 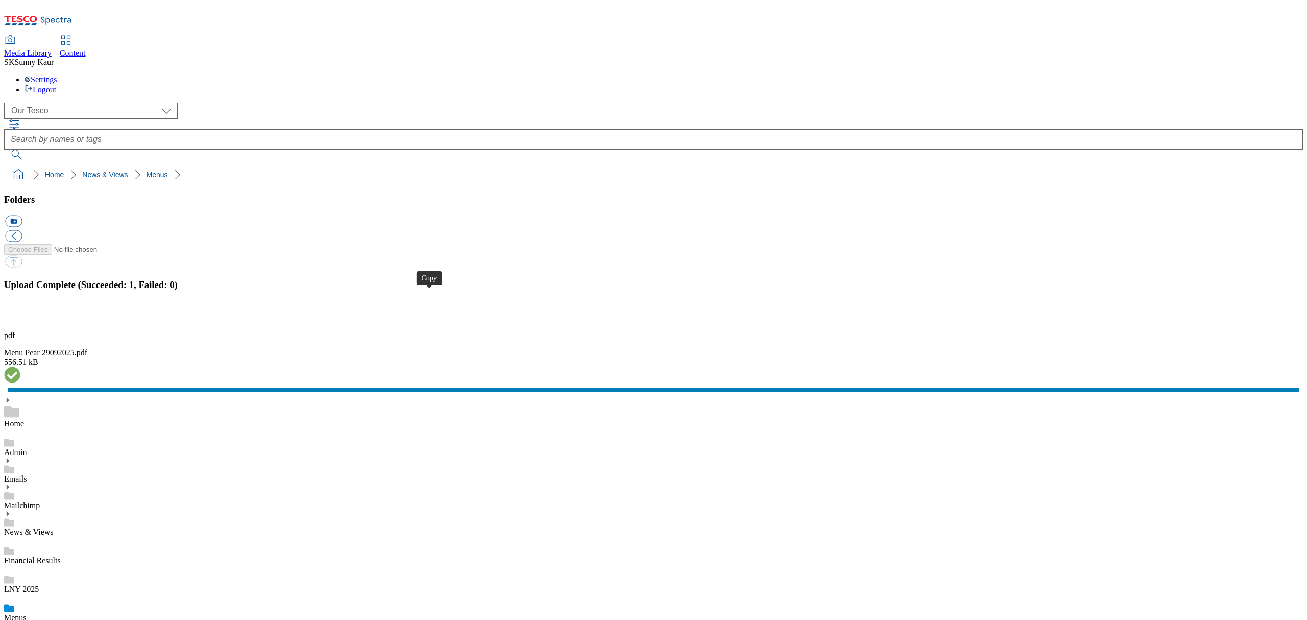 What do you see at coordinates (653, 175) in the screenshot?
I see `nav: breadcrumb` at bounding box center [653, 175].